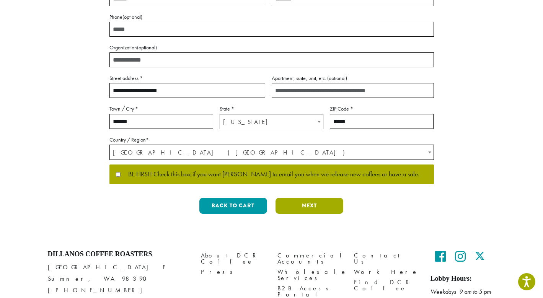 This screenshot has height=298, width=543. I want to click on span: Iowa, so click(271, 122).